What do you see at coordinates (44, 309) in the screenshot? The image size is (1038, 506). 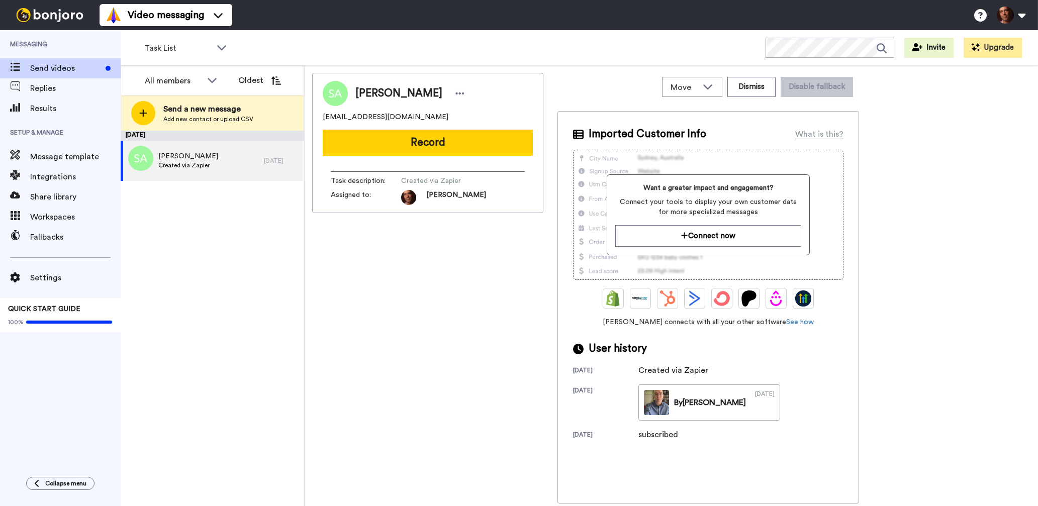 I see `span: QUICK START GUIDE` at bounding box center [44, 309].